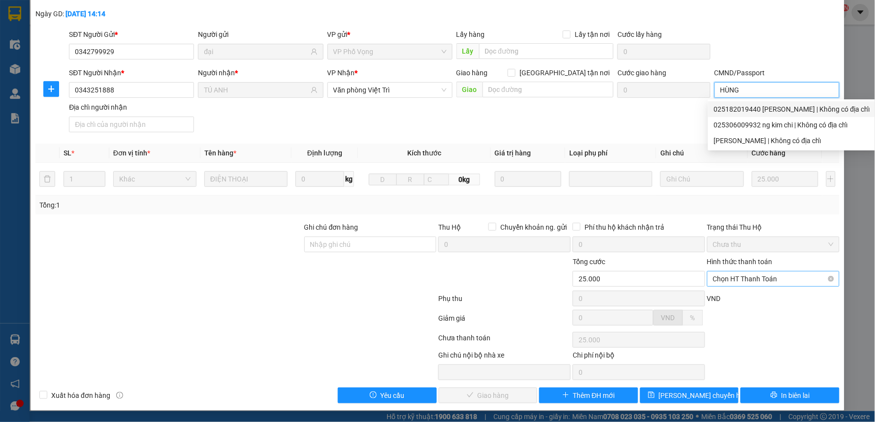 The width and height of the screenshot is (875, 422). I want to click on div: Tổng: 1, so click(189, 205).